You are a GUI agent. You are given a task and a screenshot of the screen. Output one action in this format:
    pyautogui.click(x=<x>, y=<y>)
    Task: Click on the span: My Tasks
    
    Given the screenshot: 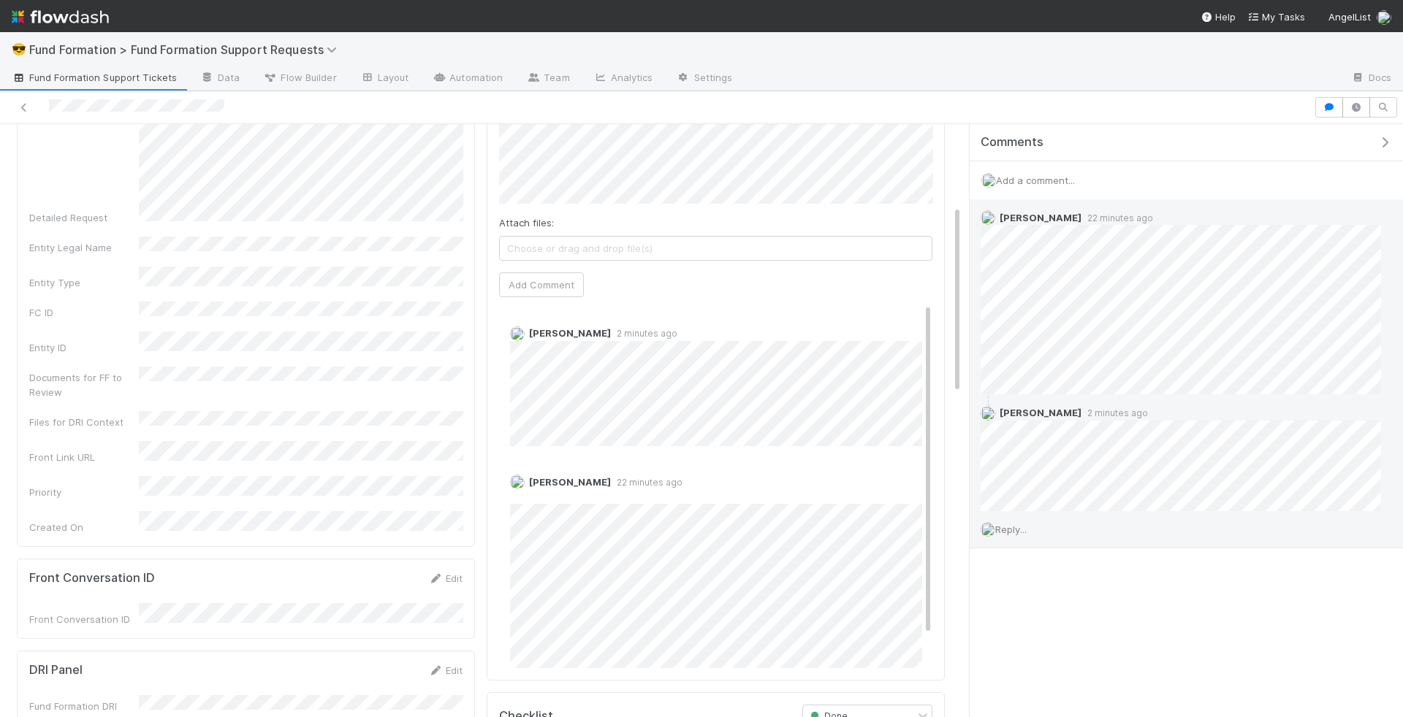 What is the action you would take?
    pyautogui.click(x=1275, y=17)
    